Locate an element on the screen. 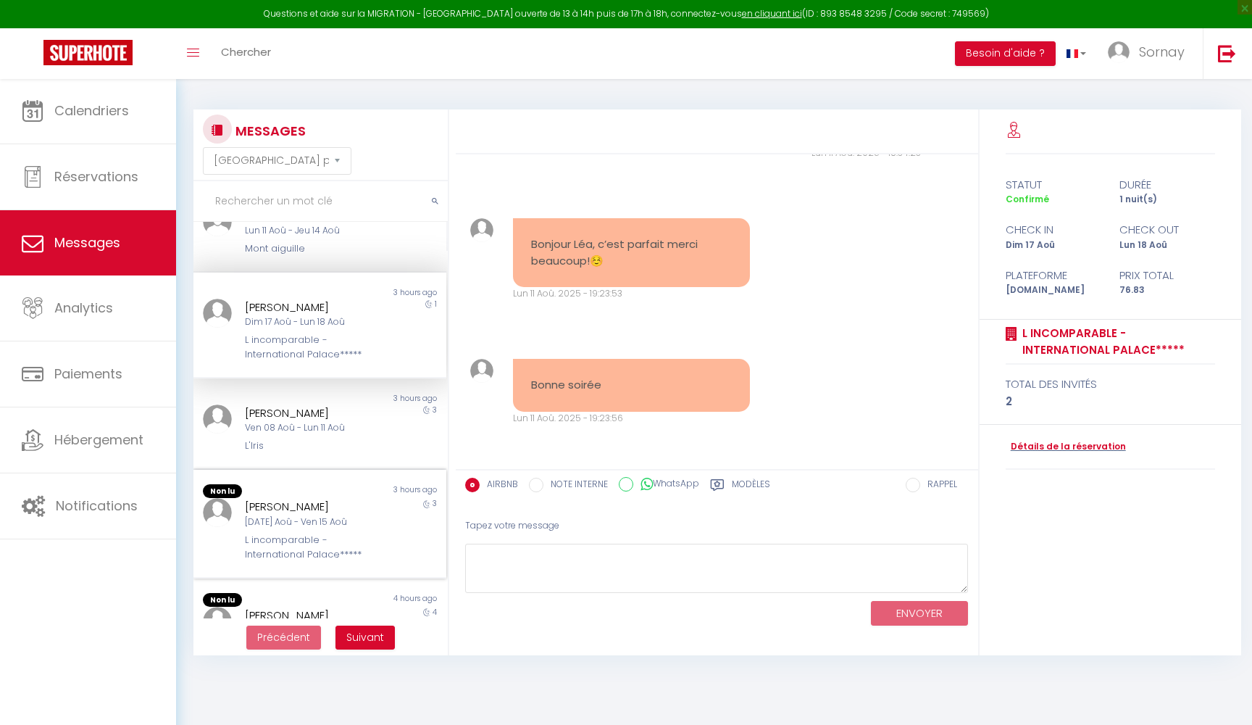 Image resolution: width=1252 pixels, height=725 pixels. span: 4 is located at coordinates (435, 612).